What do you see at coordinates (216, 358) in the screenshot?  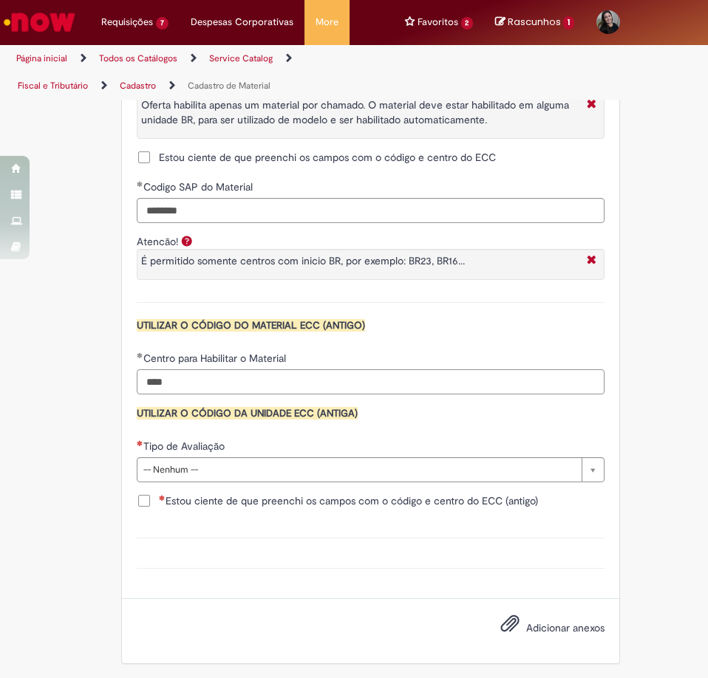 I see `span: Centro para Habilitar o Material` at bounding box center [216, 358].